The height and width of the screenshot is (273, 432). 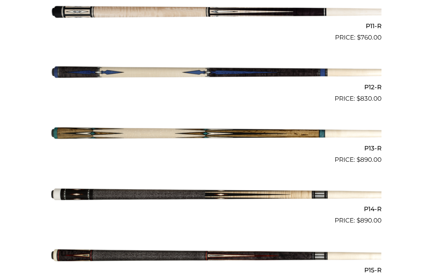 I want to click on a: P14-R $890.00, so click(x=216, y=197).